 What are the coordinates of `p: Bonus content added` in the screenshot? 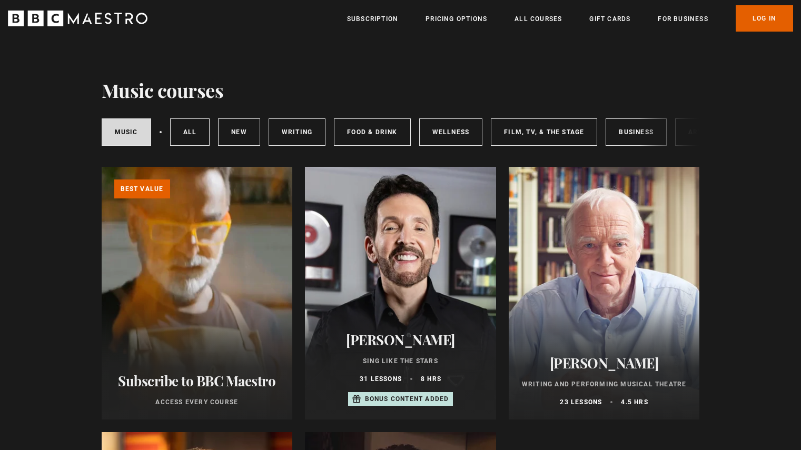 It's located at (407, 399).